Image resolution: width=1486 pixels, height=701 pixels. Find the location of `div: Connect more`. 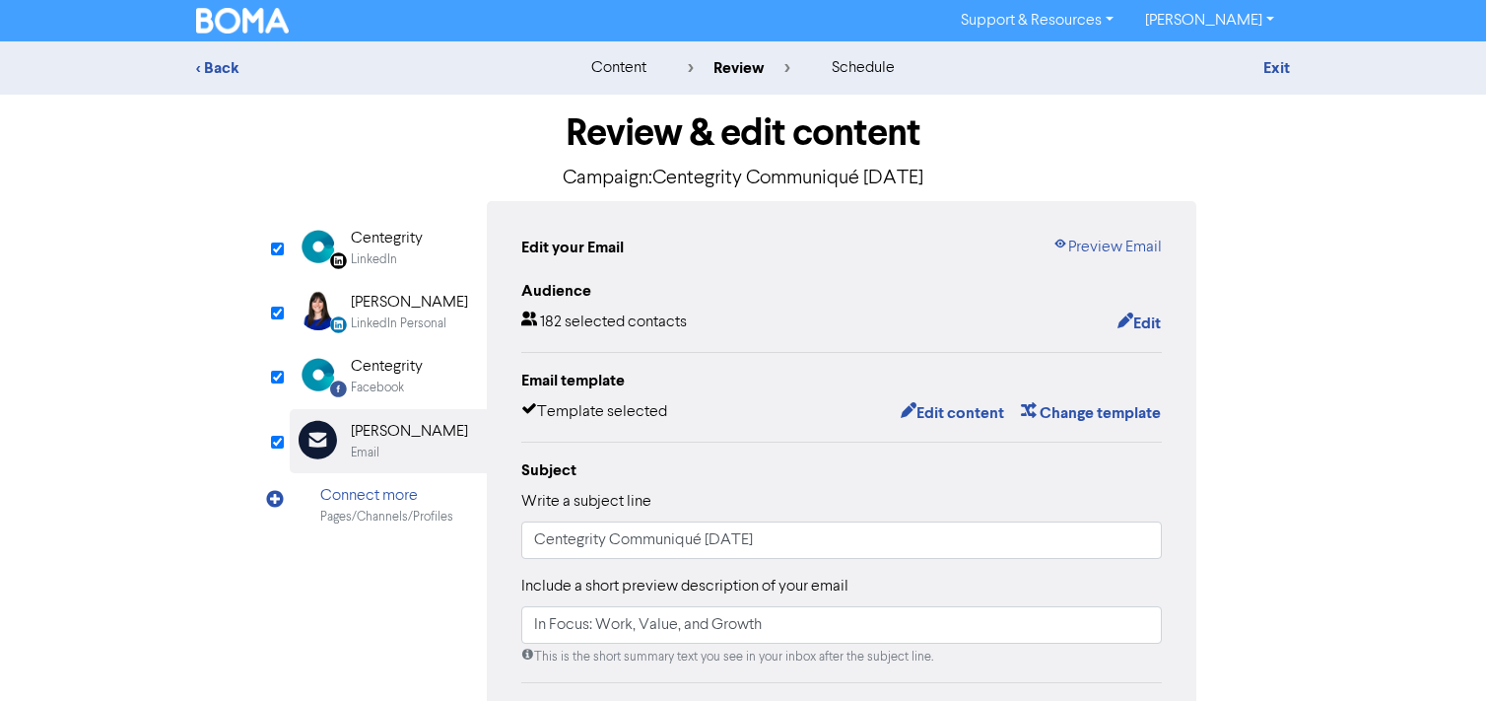

div: Connect more is located at coordinates (386, 496).